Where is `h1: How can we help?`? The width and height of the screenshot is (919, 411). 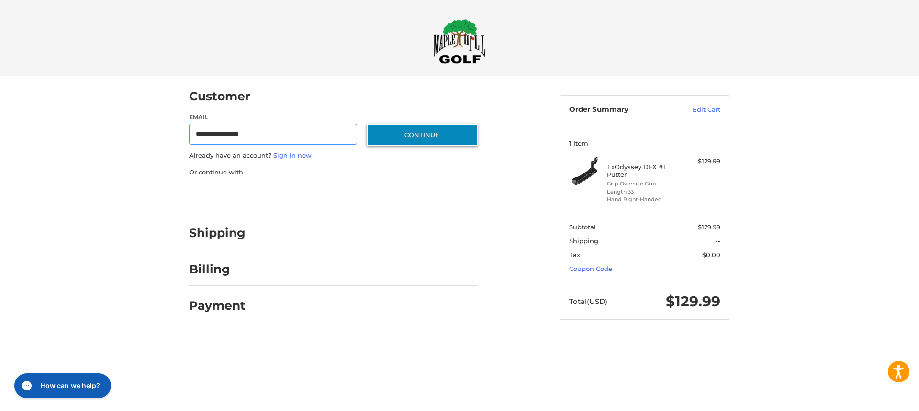 h1: How can we help? is located at coordinates (61, 16).